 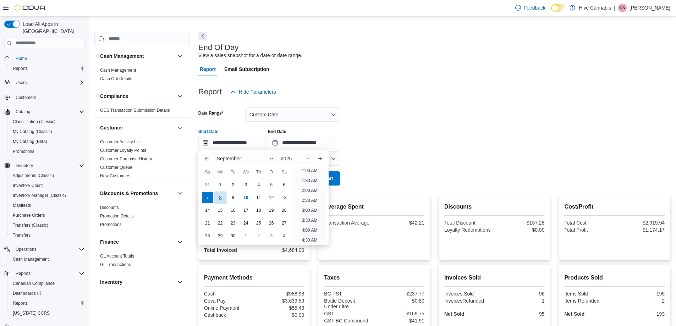 What do you see at coordinates (142, 76) in the screenshot?
I see `div: Cash Management` at bounding box center [142, 76].